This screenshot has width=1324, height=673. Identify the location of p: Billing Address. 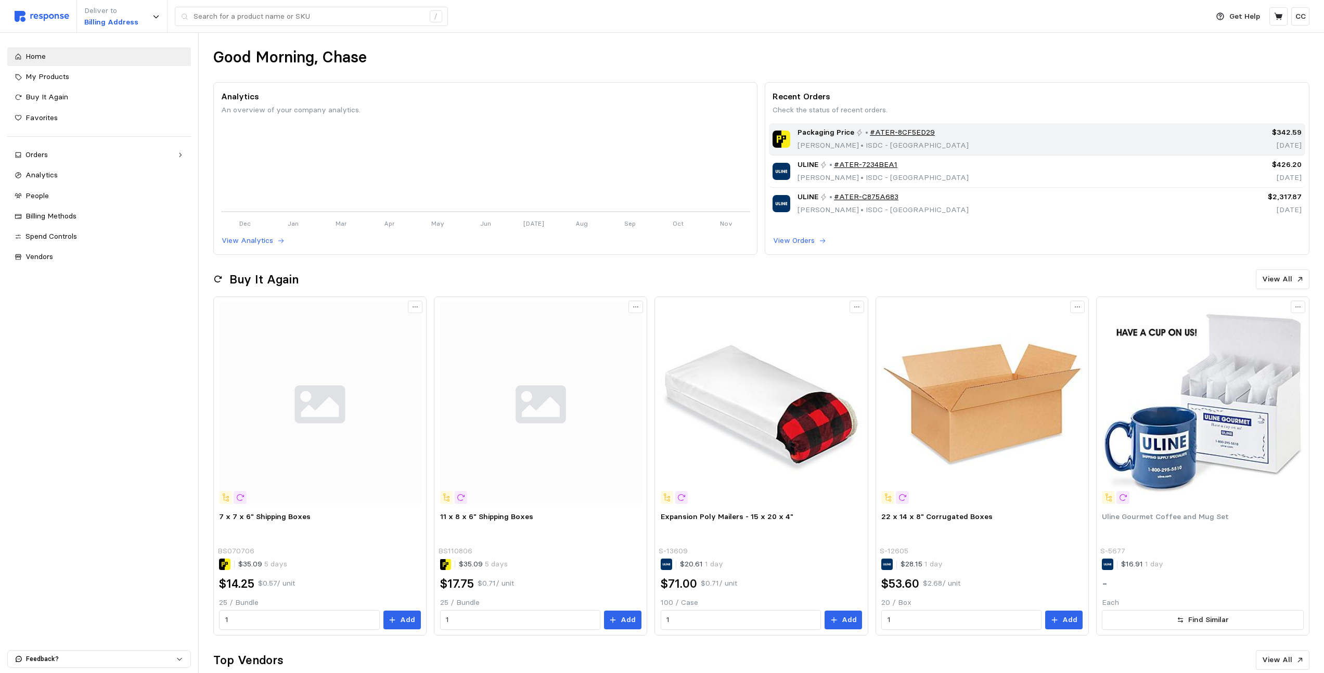
(111, 22).